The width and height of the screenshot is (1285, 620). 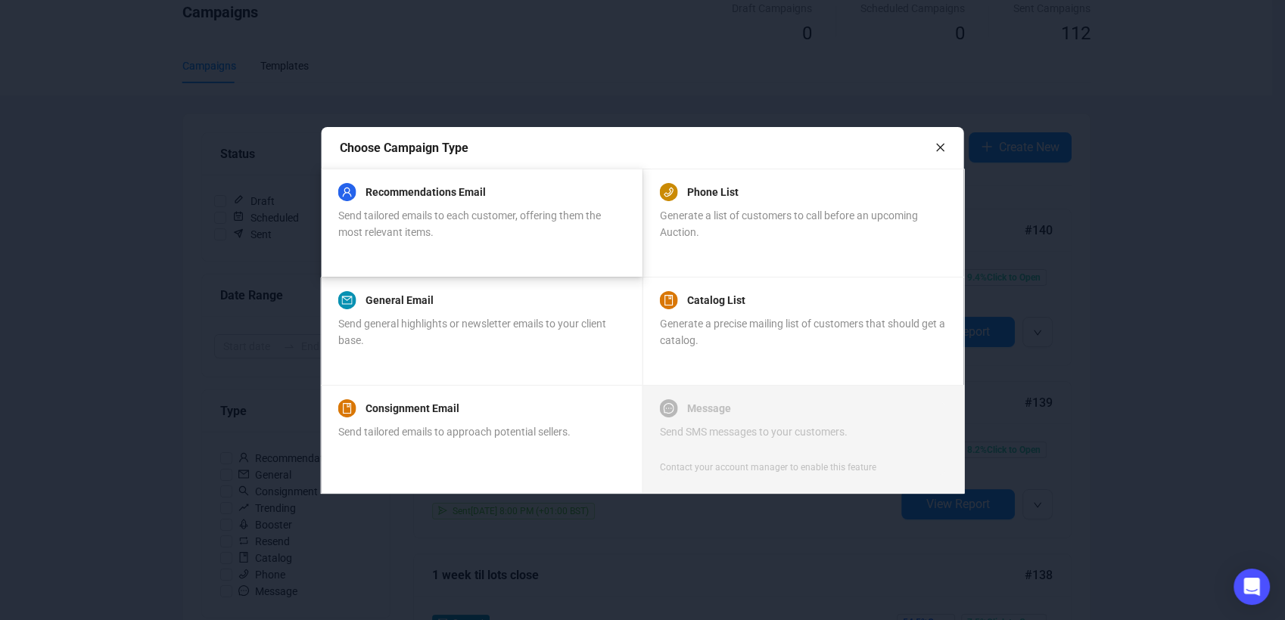 What do you see at coordinates (1252, 587) in the screenshot?
I see `div: Open Intercom Messenger` at bounding box center [1252, 587].